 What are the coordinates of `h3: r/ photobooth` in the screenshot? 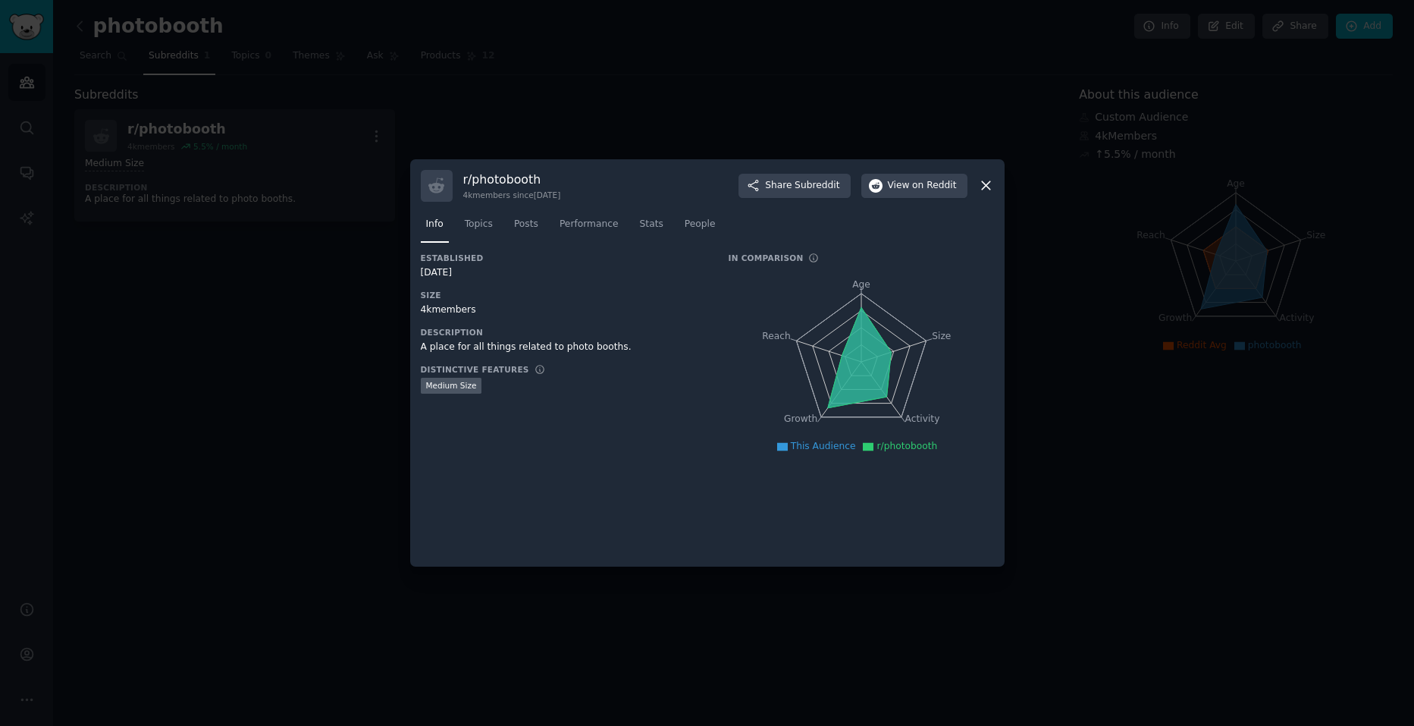 It's located at (512, 179).